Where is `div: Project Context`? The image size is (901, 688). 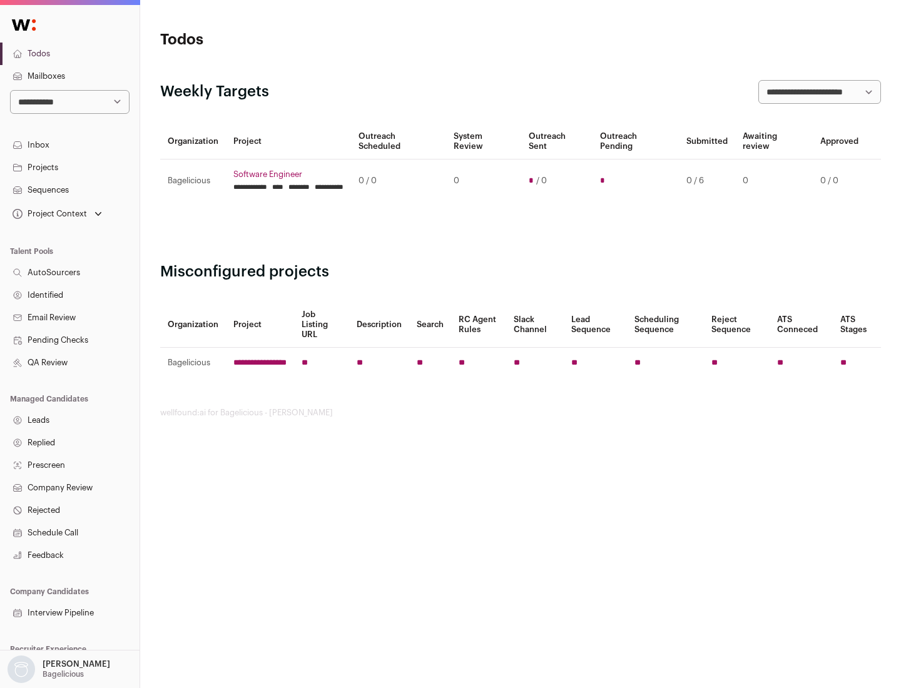
div: Project Context is located at coordinates (48, 214).